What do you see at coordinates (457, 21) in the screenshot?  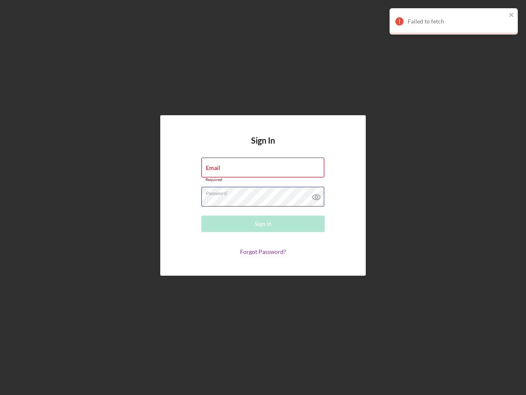 I see `div: Failed to fetch` at bounding box center [457, 21].